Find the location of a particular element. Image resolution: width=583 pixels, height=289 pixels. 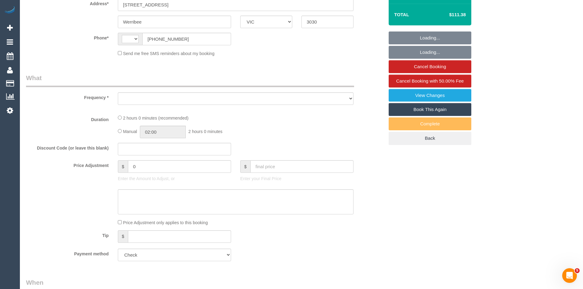

span: 5 is located at coordinates (577, 271).